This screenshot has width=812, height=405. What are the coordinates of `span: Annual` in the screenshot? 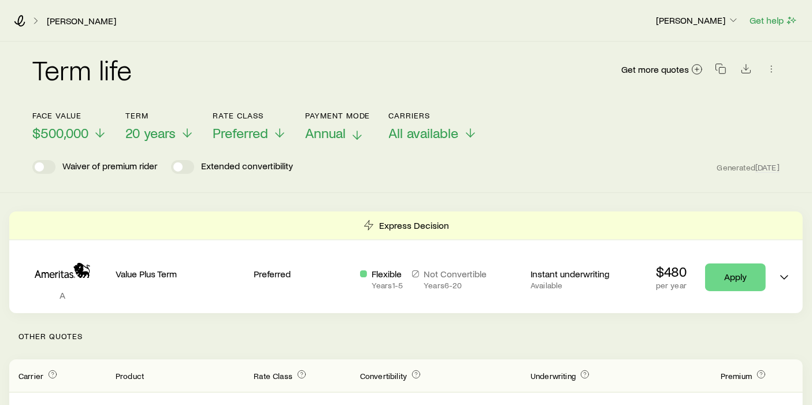 It's located at (325, 133).